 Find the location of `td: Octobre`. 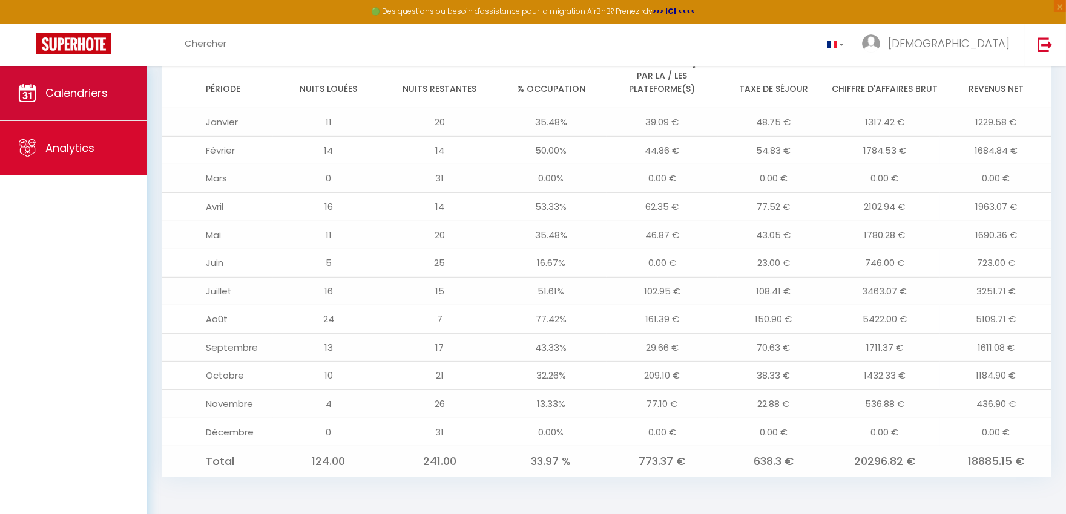

td: Octobre is located at coordinates (217, 376).